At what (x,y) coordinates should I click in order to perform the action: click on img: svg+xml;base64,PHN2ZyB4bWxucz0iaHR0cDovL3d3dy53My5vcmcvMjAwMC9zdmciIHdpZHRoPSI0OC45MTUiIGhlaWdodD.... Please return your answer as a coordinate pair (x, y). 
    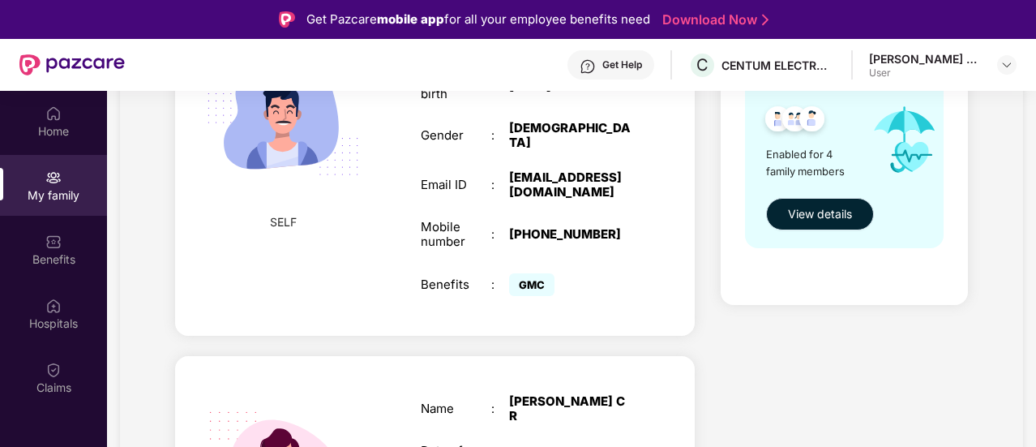
    Looking at the image, I should click on (794, 121).